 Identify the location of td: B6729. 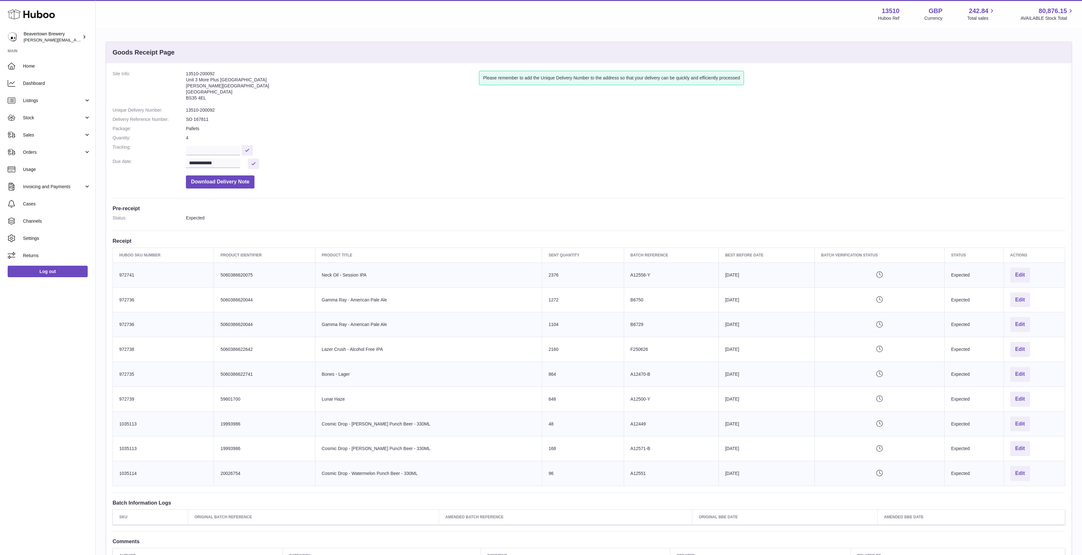
(671, 325).